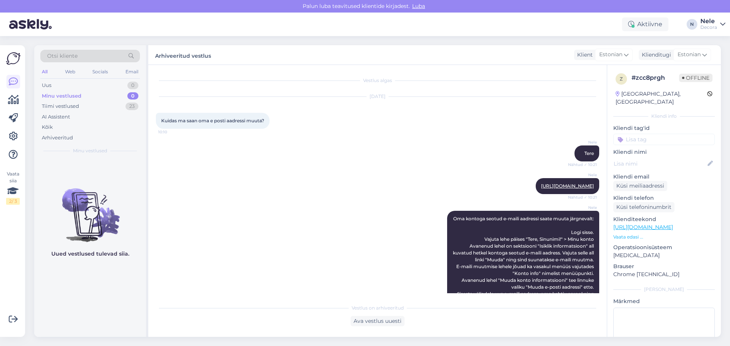 The width and height of the screenshot is (730, 346). Describe the element at coordinates (709, 21) in the screenshot. I see `div: Nele` at that location.